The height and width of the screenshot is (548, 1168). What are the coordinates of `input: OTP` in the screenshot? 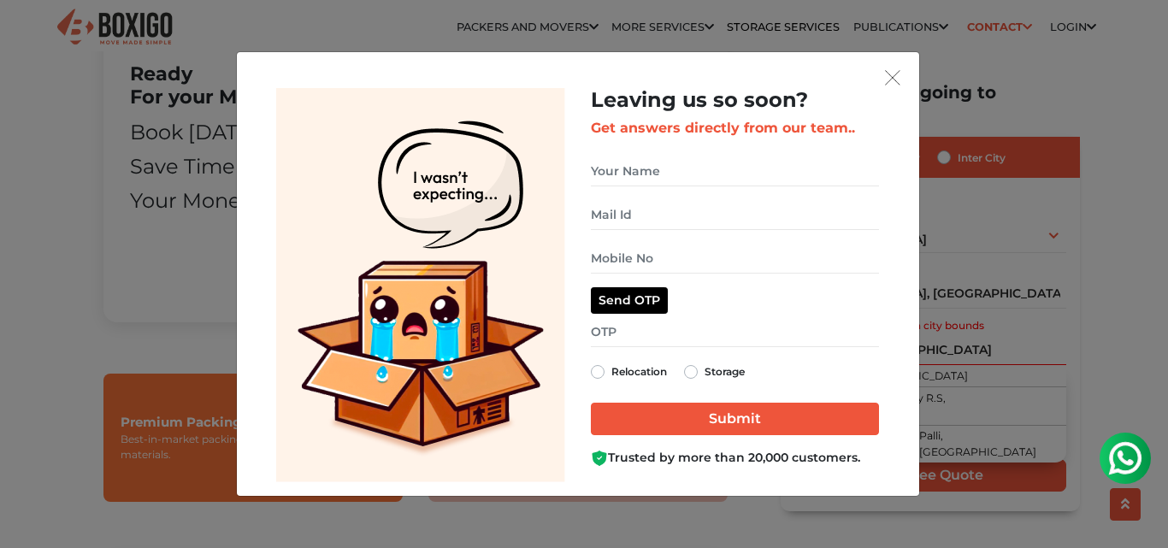 It's located at (734, 332).